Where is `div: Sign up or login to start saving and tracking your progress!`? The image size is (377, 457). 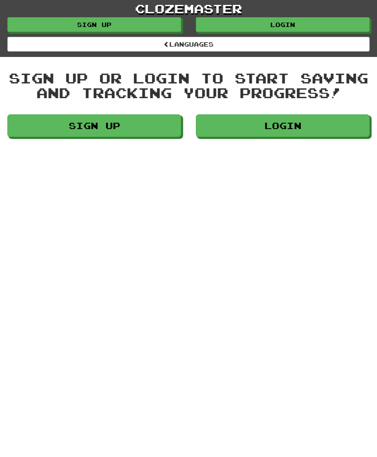 div: Sign up or login to start saving and tracking your progress! is located at coordinates (189, 86).